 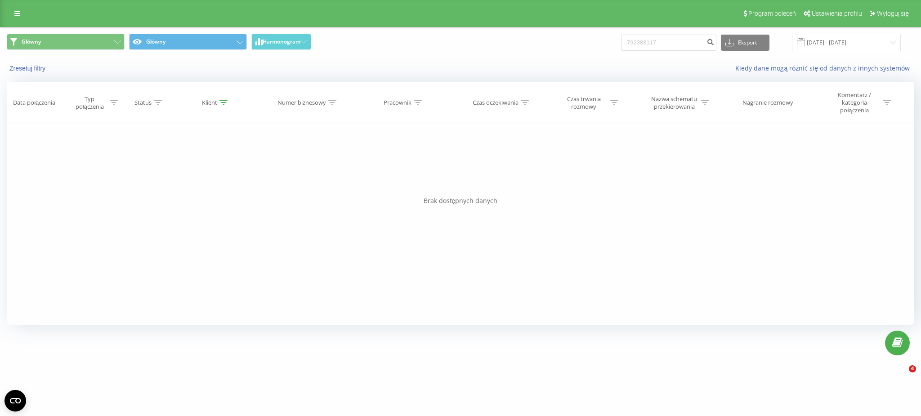 What do you see at coordinates (302, 103) in the screenshot?
I see `div: Numer biznesowy` at bounding box center [302, 103].